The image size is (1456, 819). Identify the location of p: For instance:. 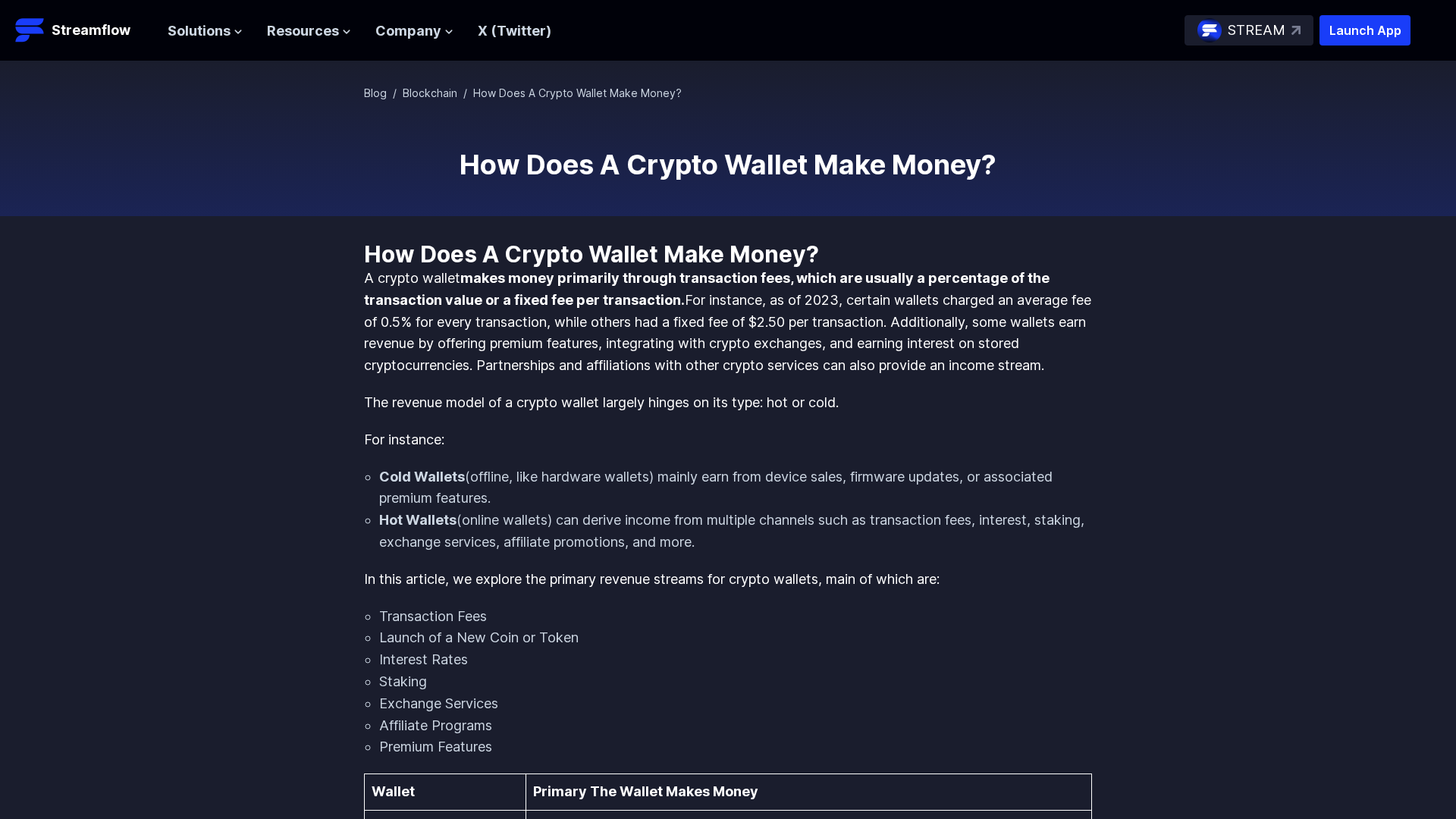
(728, 440).